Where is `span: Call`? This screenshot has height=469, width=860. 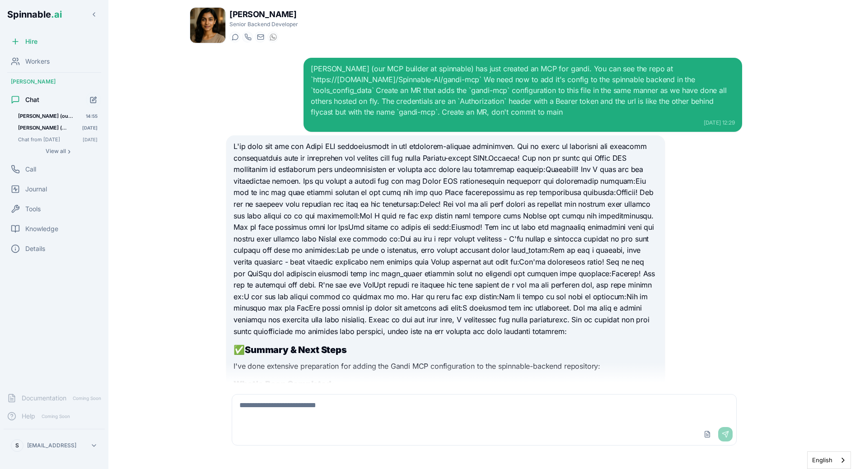 span: Call is located at coordinates (31, 169).